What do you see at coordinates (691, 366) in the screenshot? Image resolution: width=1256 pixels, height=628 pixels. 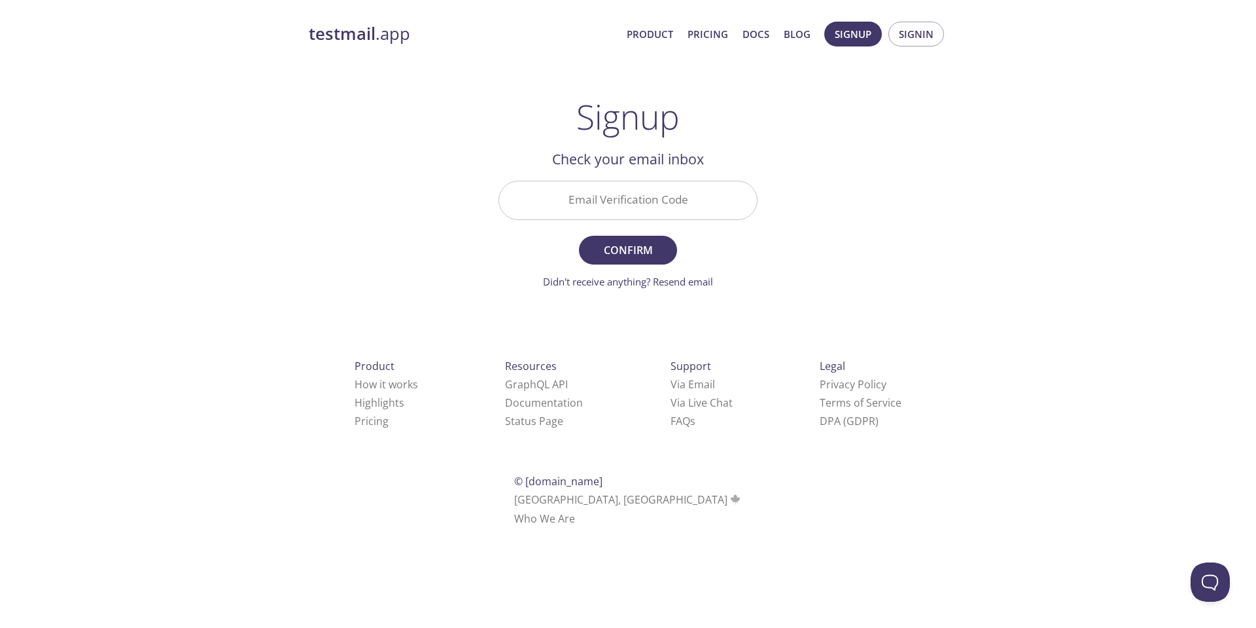 I see `span: Support` at bounding box center [691, 366].